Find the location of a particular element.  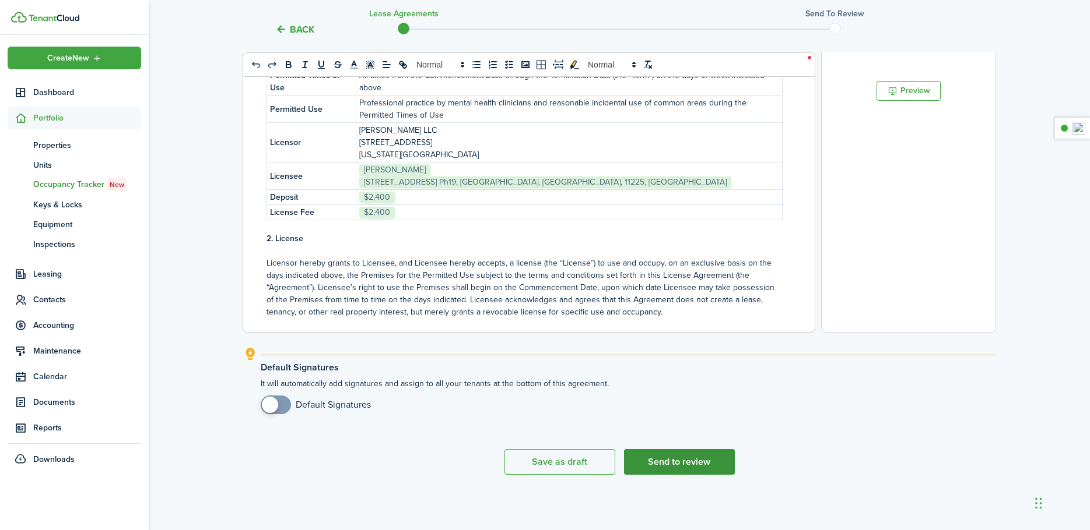

span: Downloads is located at coordinates (54, 459).